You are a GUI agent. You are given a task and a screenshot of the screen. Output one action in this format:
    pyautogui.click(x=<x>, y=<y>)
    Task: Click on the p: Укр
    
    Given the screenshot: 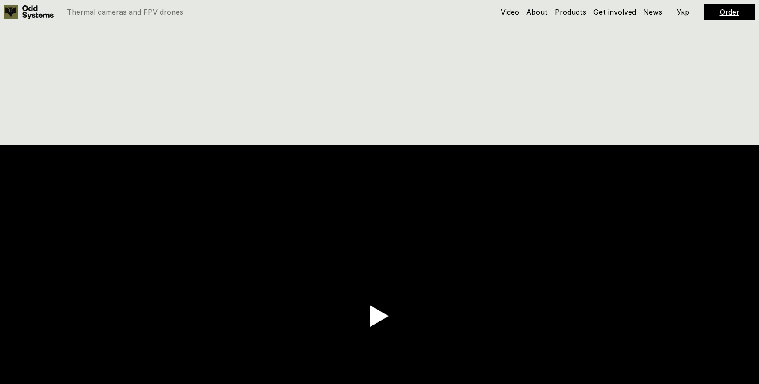 What is the action you would take?
    pyautogui.click(x=683, y=12)
    